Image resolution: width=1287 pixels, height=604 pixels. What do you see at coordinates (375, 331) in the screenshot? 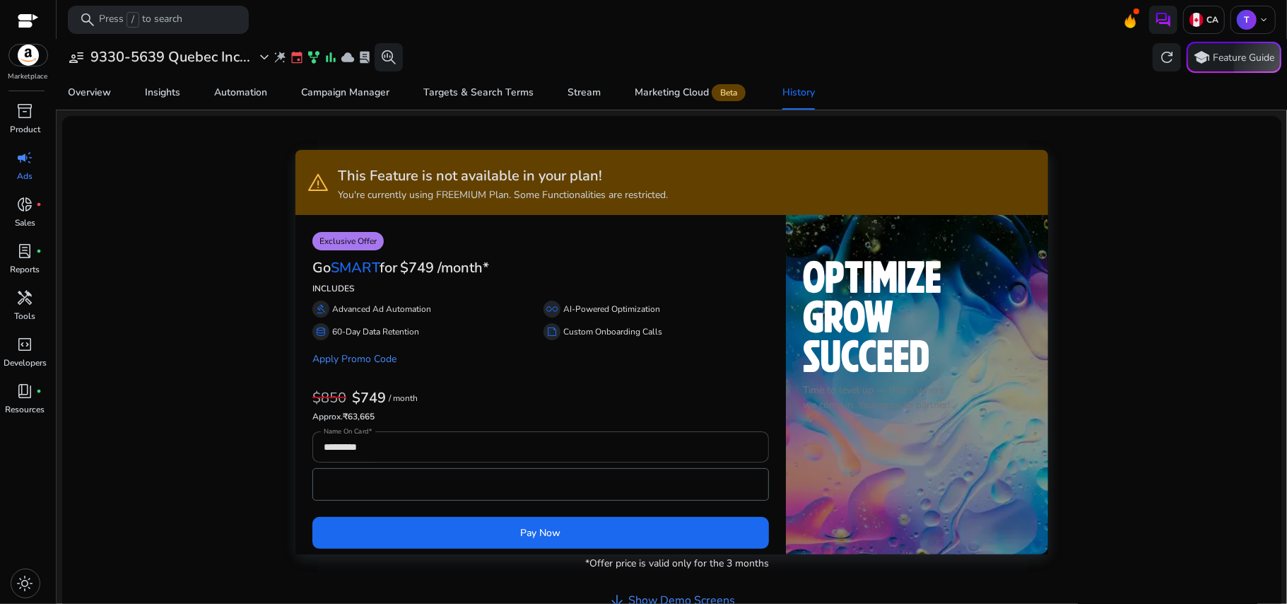
I see `p: 60-Day Data Retention` at bounding box center [375, 331].